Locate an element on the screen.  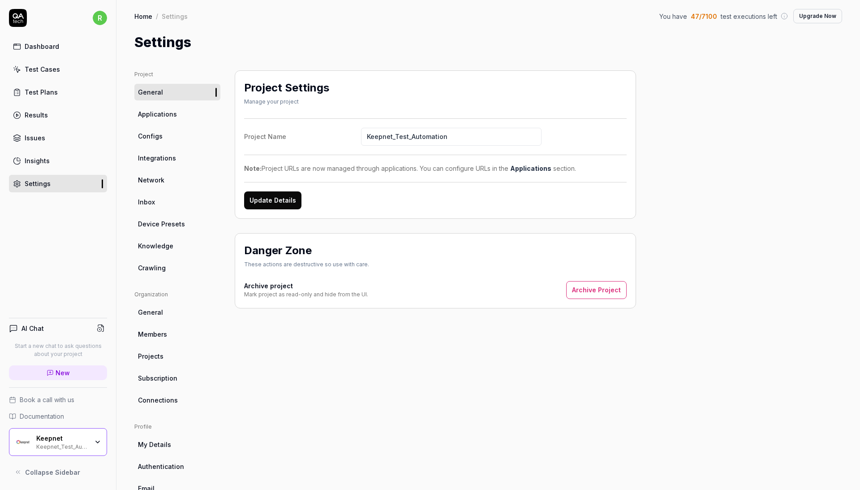
div: Insights is located at coordinates (37, 160).